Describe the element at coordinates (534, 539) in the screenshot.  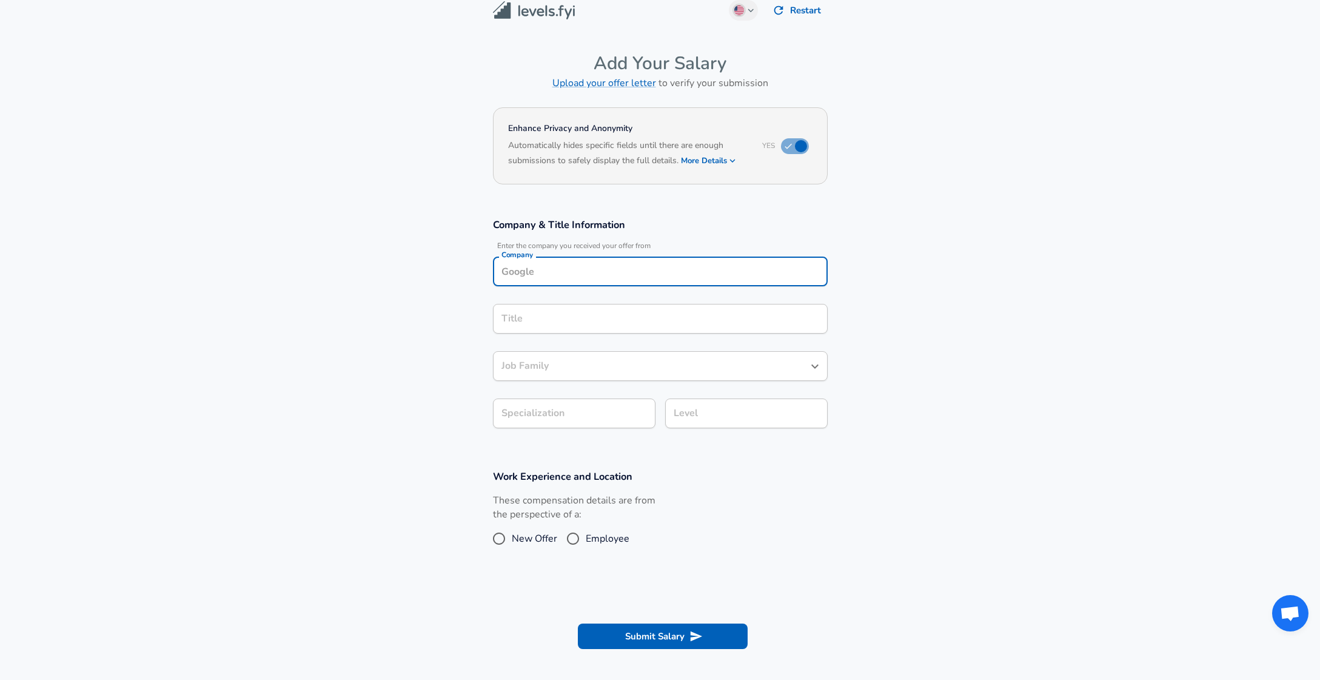
I see `span: New Offer` at that location.